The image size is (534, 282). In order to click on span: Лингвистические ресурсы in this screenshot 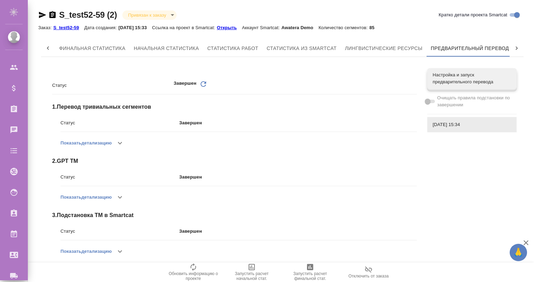, I will do `click(383, 48)`.